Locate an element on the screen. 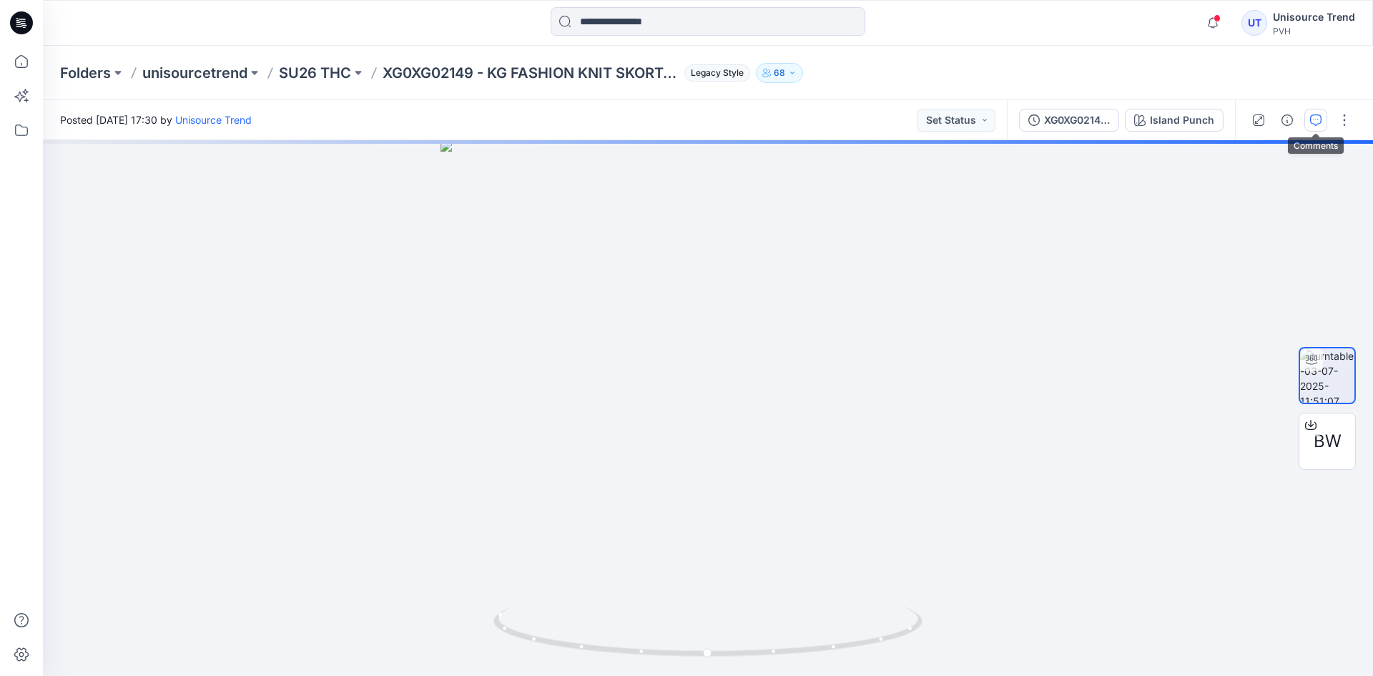 The height and width of the screenshot is (676, 1373). a: Unisource Trend is located at coordinates (213, 119).